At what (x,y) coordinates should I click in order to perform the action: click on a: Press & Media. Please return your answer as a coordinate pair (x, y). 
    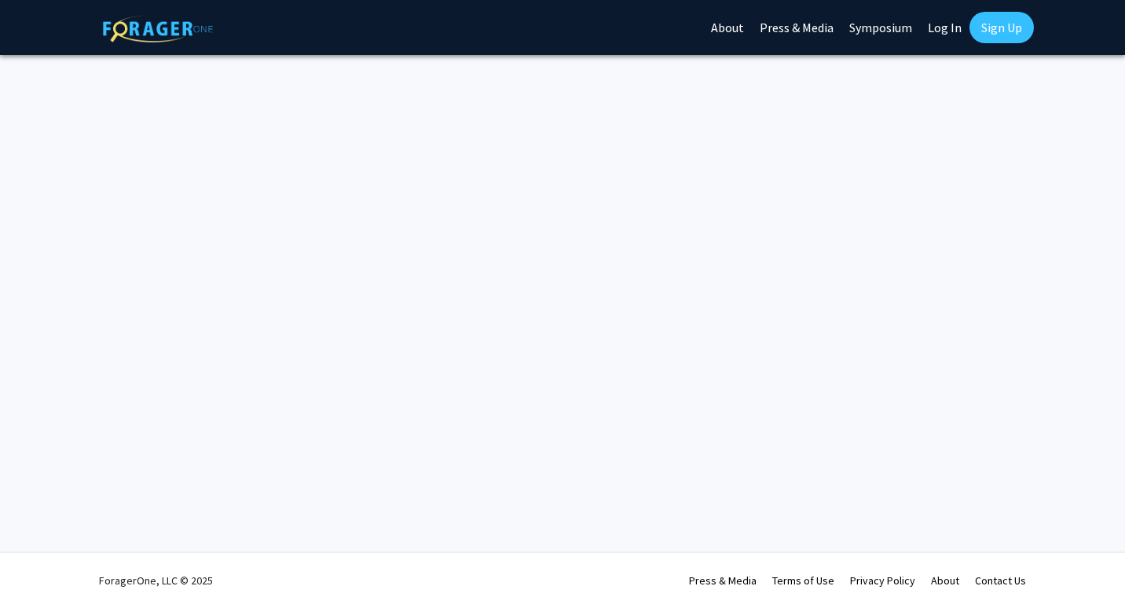
    Looking at the image, I should click on (723, 580).